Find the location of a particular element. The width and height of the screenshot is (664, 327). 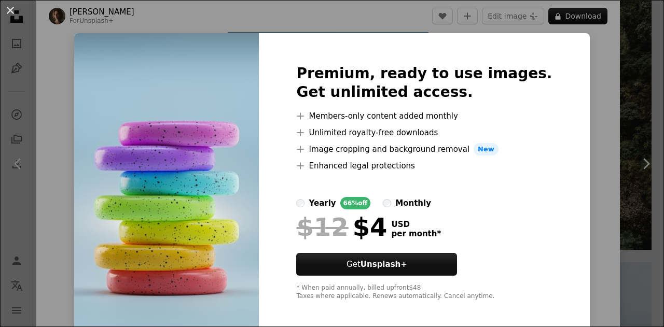

input: yearly66%off is located at coordinates (300, 203).